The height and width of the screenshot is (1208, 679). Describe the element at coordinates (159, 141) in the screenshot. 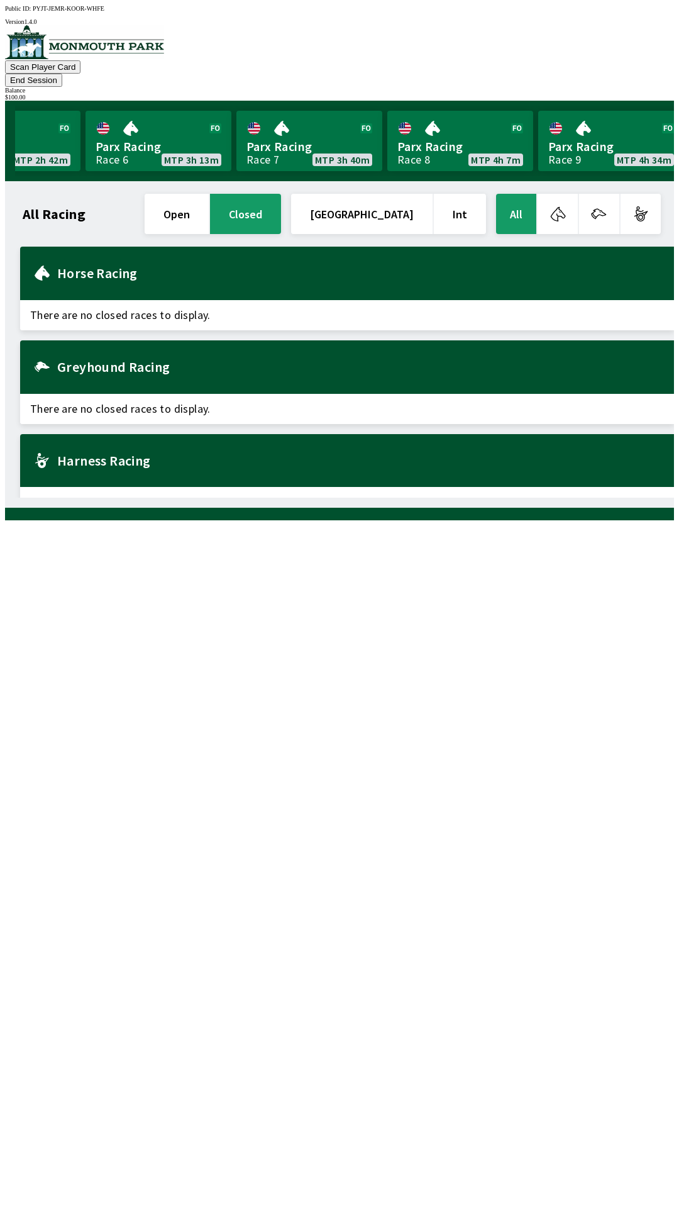

I see `a: Parx RacingRace 6MTP 3h 13m` at that location.